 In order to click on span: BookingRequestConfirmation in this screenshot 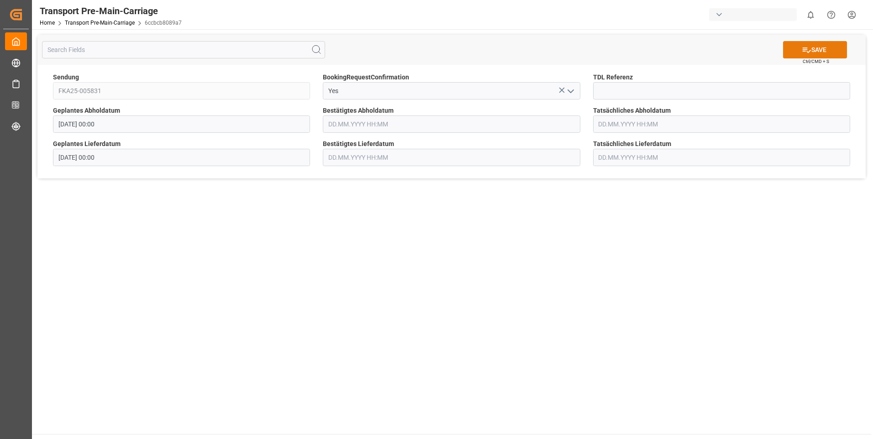, I will do `click(366, 77)`.